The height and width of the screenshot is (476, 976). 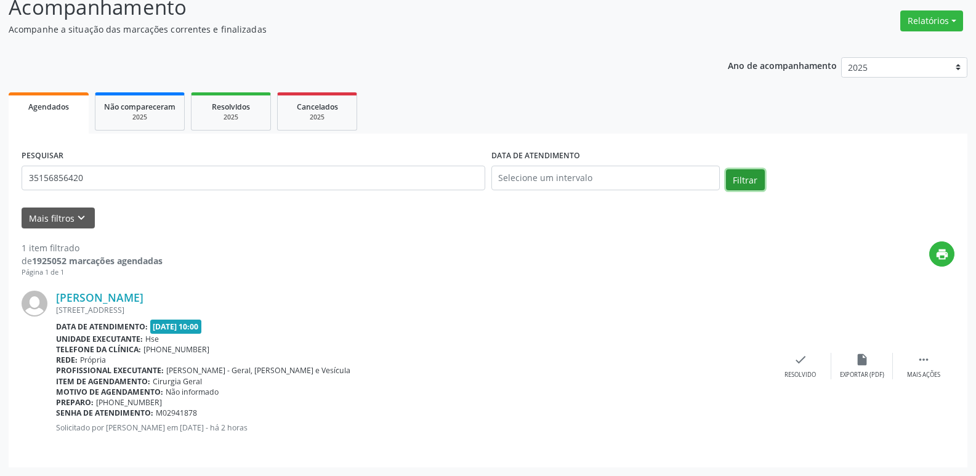 I want to click on p: Ano de acompanhamento, so click(x=782, y=65).